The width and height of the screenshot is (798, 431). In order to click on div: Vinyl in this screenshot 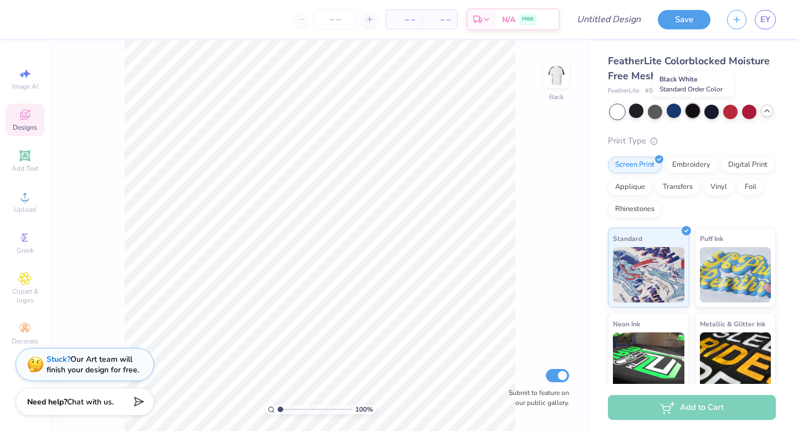, I will do `click(718, 187)`.